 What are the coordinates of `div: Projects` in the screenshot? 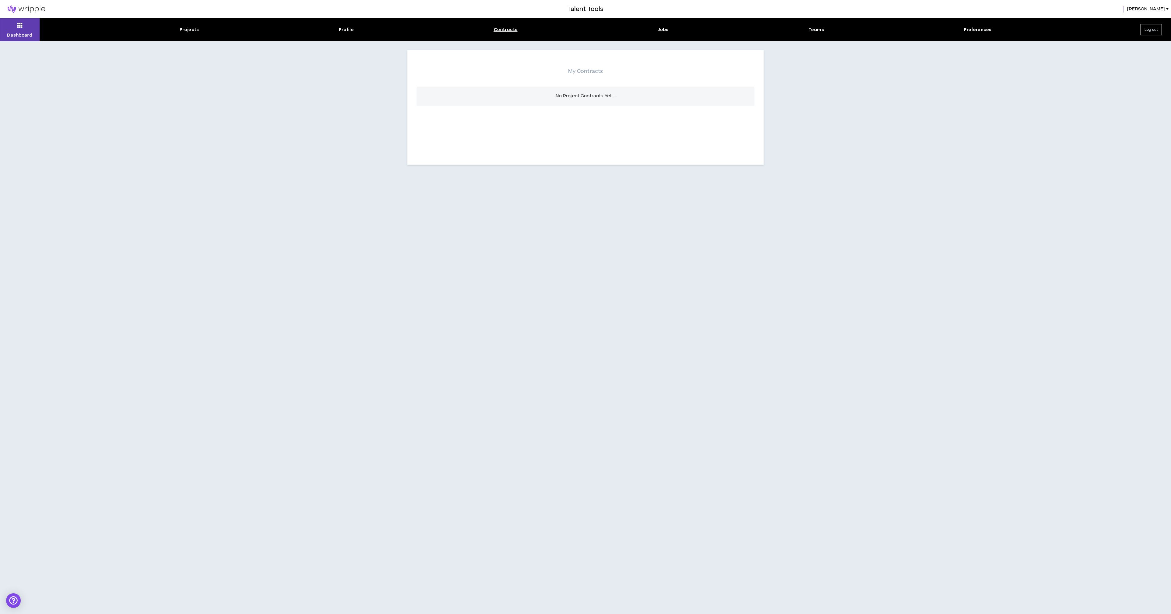 It's located at (189, 30).